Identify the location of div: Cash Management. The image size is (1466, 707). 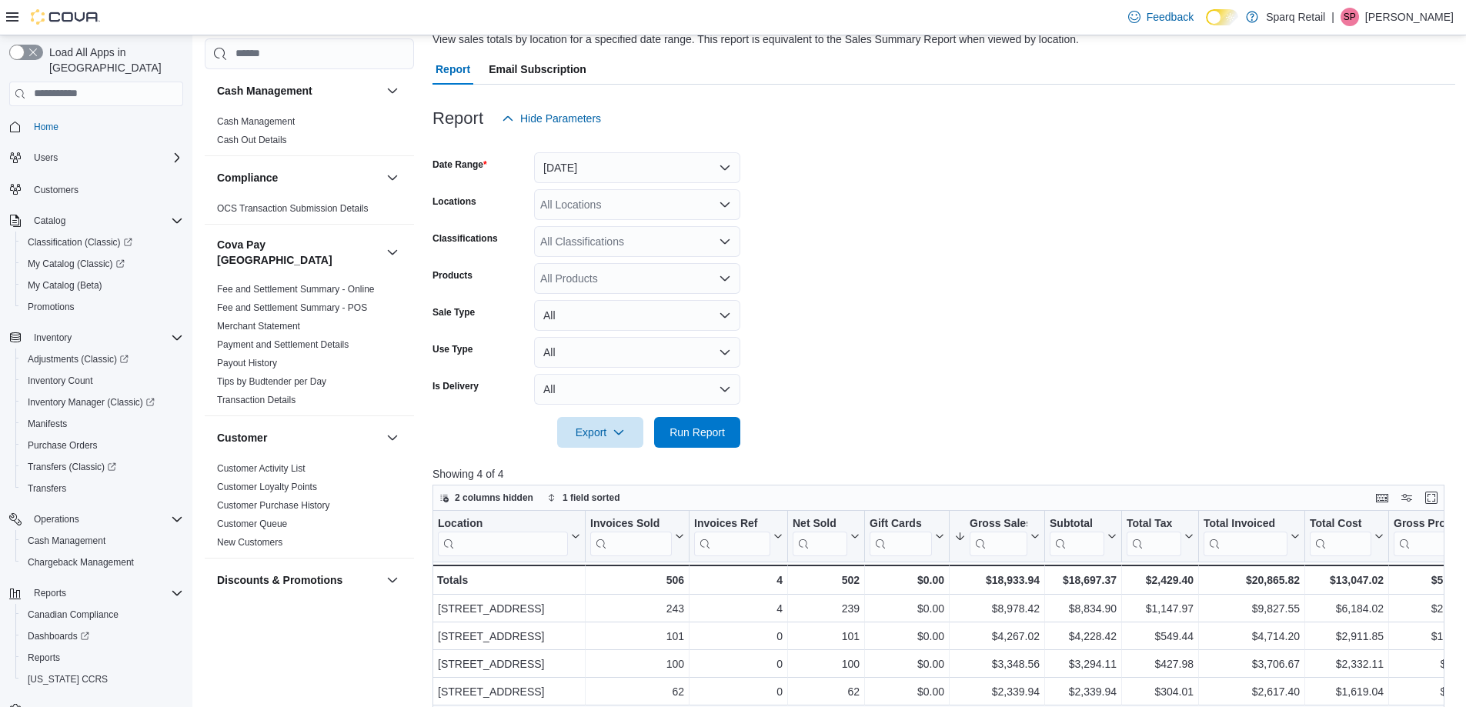
(309, 134).